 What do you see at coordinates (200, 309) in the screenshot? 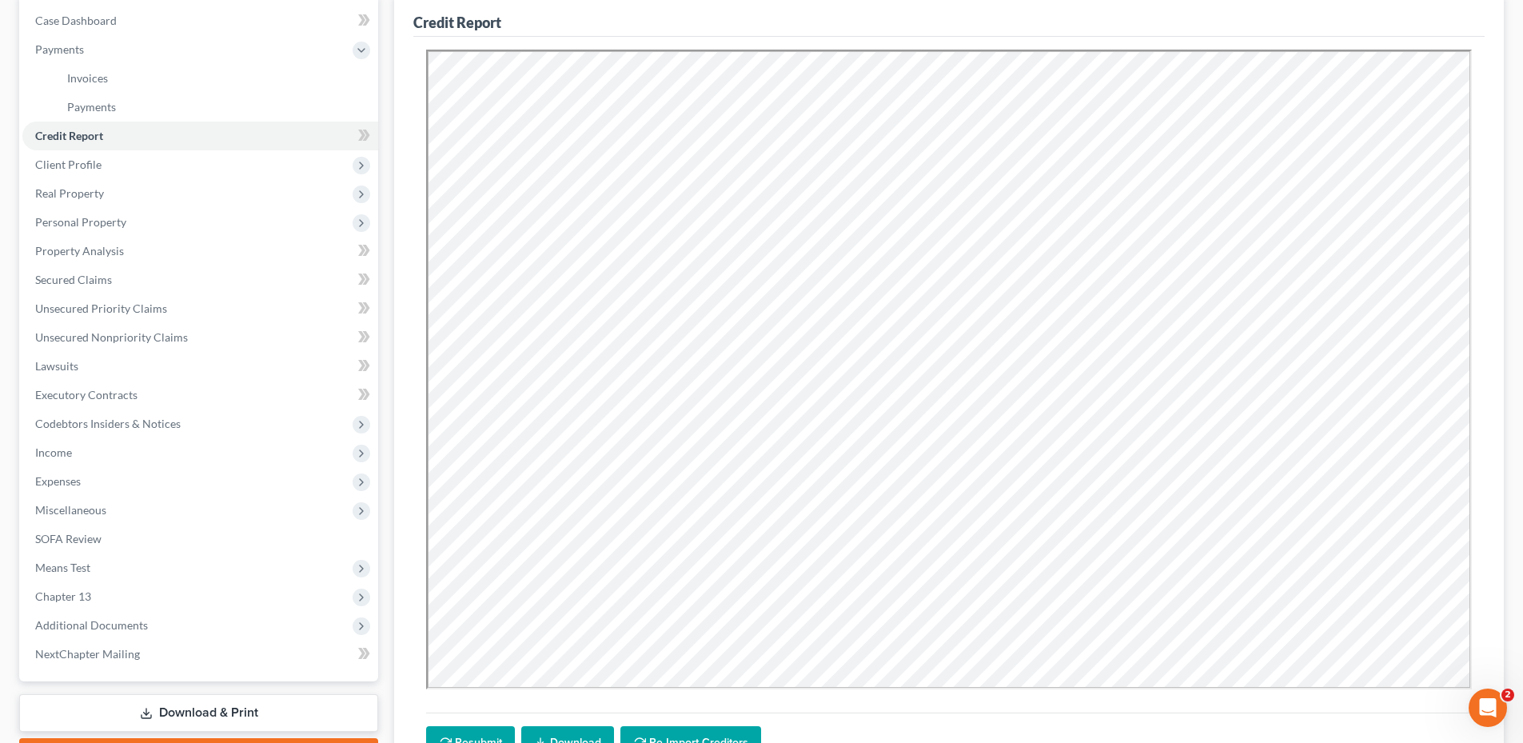
I see `a: Unsecured Priority Claims` at bounding box center [200, 309].